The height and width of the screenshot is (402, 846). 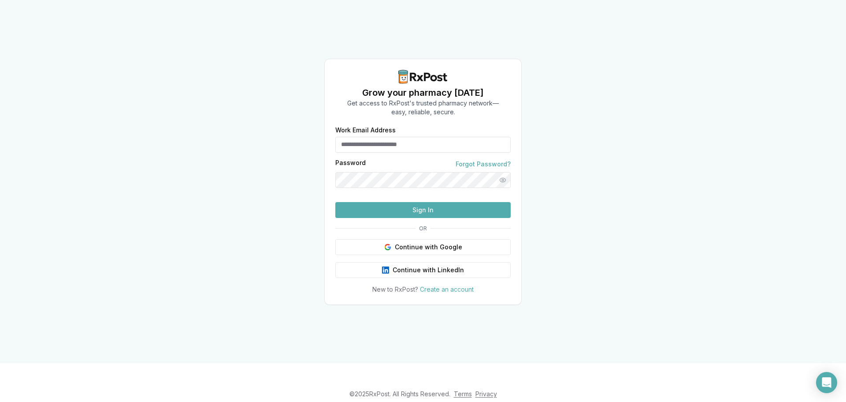 What do you see at coordinates (827, 382) in the screenshot?
I see `div: Open Intercom Messenger` at bounding box center [827, 382].